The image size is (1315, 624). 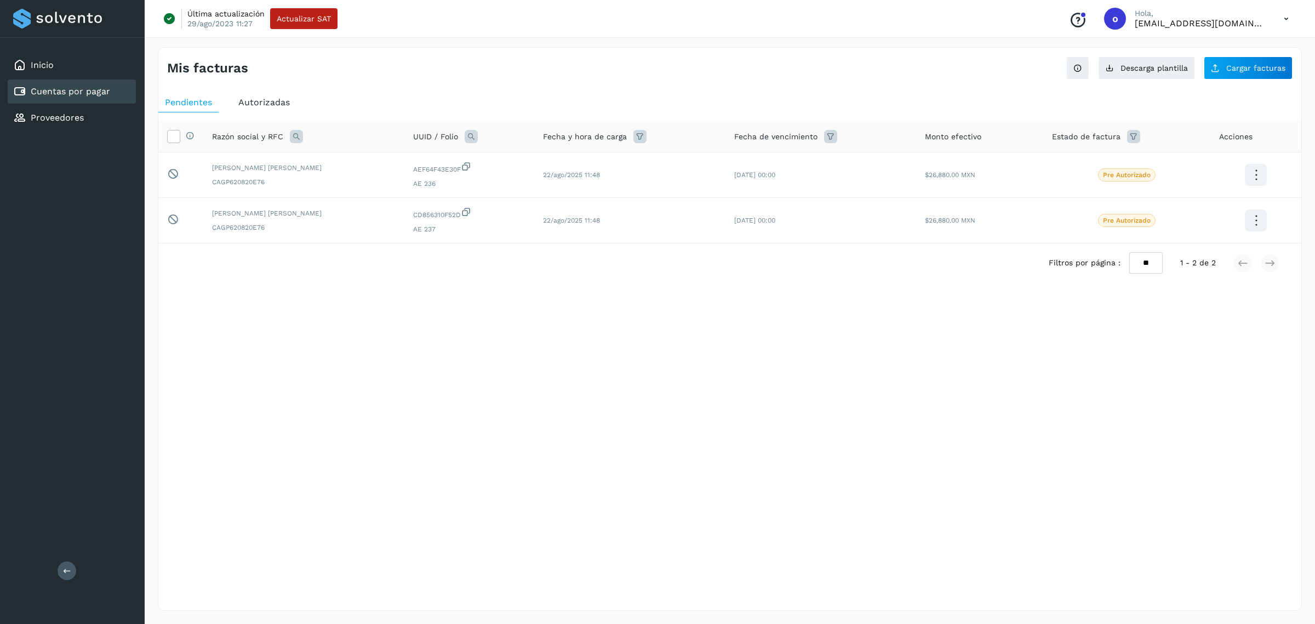 I want to click on span: Autorizadas, so click(x=264, y=102).